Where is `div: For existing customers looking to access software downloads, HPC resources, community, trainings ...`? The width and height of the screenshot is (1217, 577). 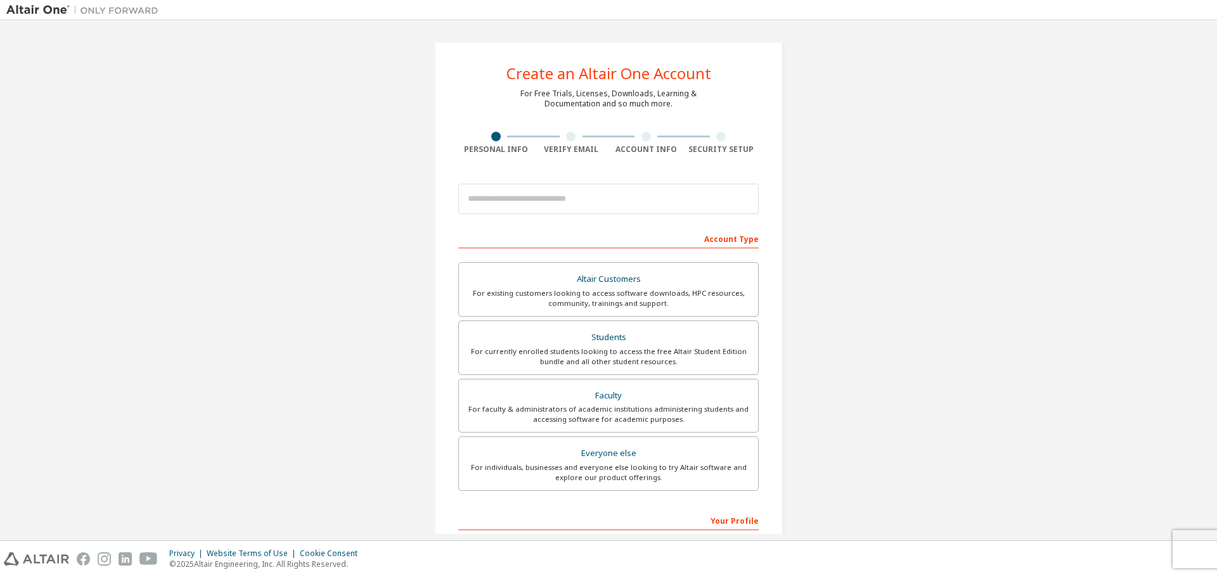
div: For existing customers looking to access software downloads, HPC resources, community, trainings ... is located at coordinates (608, 299).